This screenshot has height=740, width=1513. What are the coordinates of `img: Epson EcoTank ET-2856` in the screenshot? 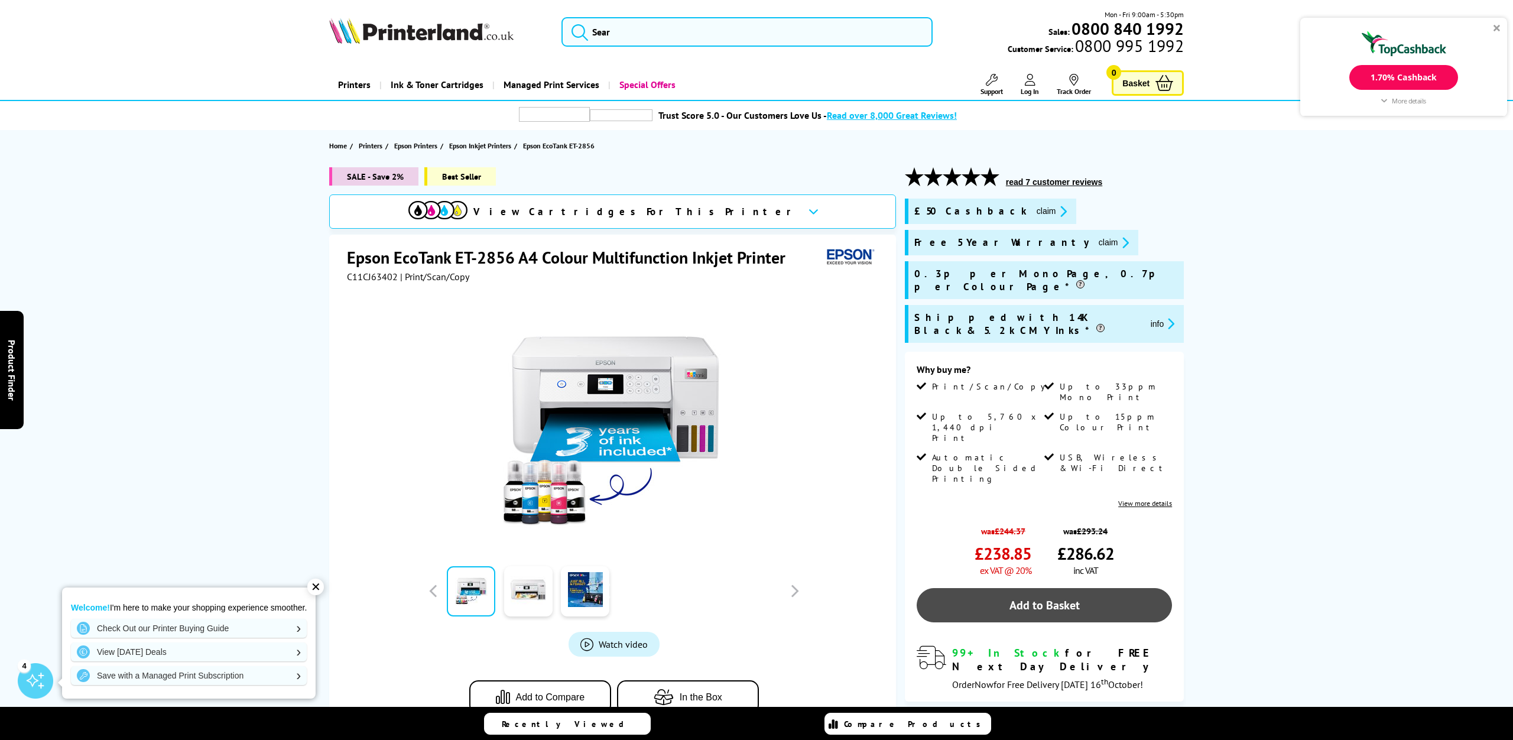 It's located at (614, 422).